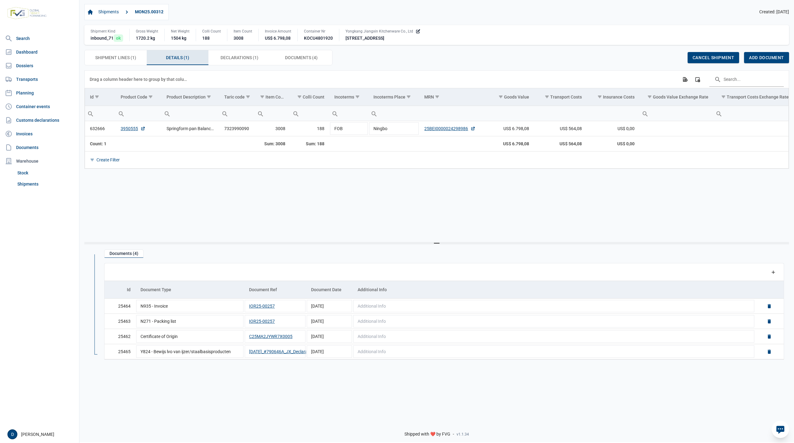 Image resolution: width=794 pixels, height=443 pixels. Describe the element at coordinates (237, 129) in the screenshot. I see `td: 7323990090` at that location.